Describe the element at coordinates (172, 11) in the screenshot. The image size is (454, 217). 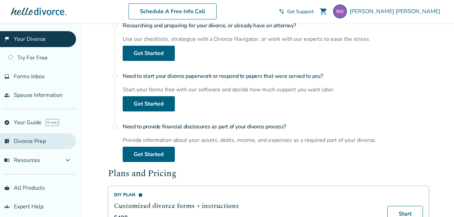
I see `a: Schedule A Free Info Call` at that location.